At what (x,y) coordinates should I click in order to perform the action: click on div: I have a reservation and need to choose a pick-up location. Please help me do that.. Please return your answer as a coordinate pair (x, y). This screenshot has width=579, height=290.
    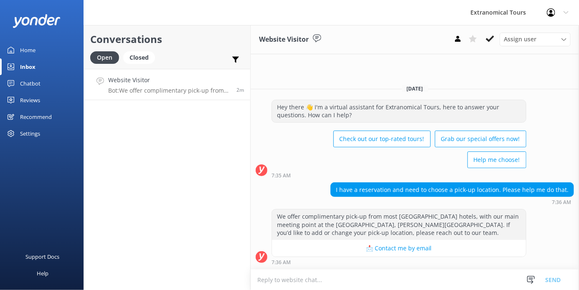
    Looking at the image, I should click on (452, 190).